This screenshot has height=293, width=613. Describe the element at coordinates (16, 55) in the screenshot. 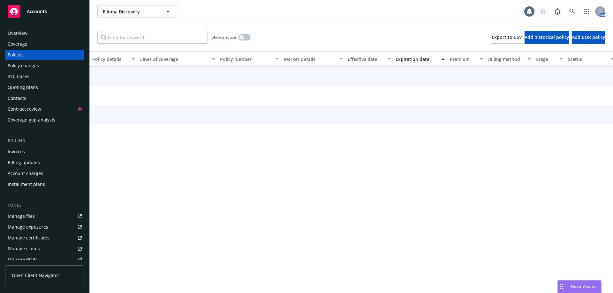

I see `div: Policies` at that location.